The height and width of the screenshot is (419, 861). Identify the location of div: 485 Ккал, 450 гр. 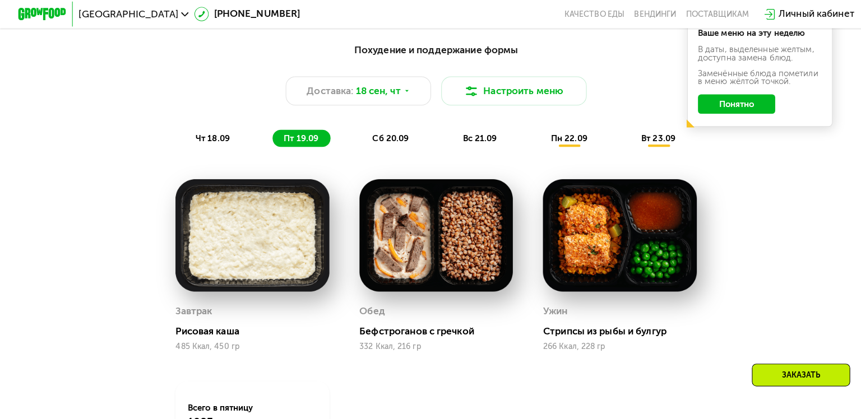
(249, 343).